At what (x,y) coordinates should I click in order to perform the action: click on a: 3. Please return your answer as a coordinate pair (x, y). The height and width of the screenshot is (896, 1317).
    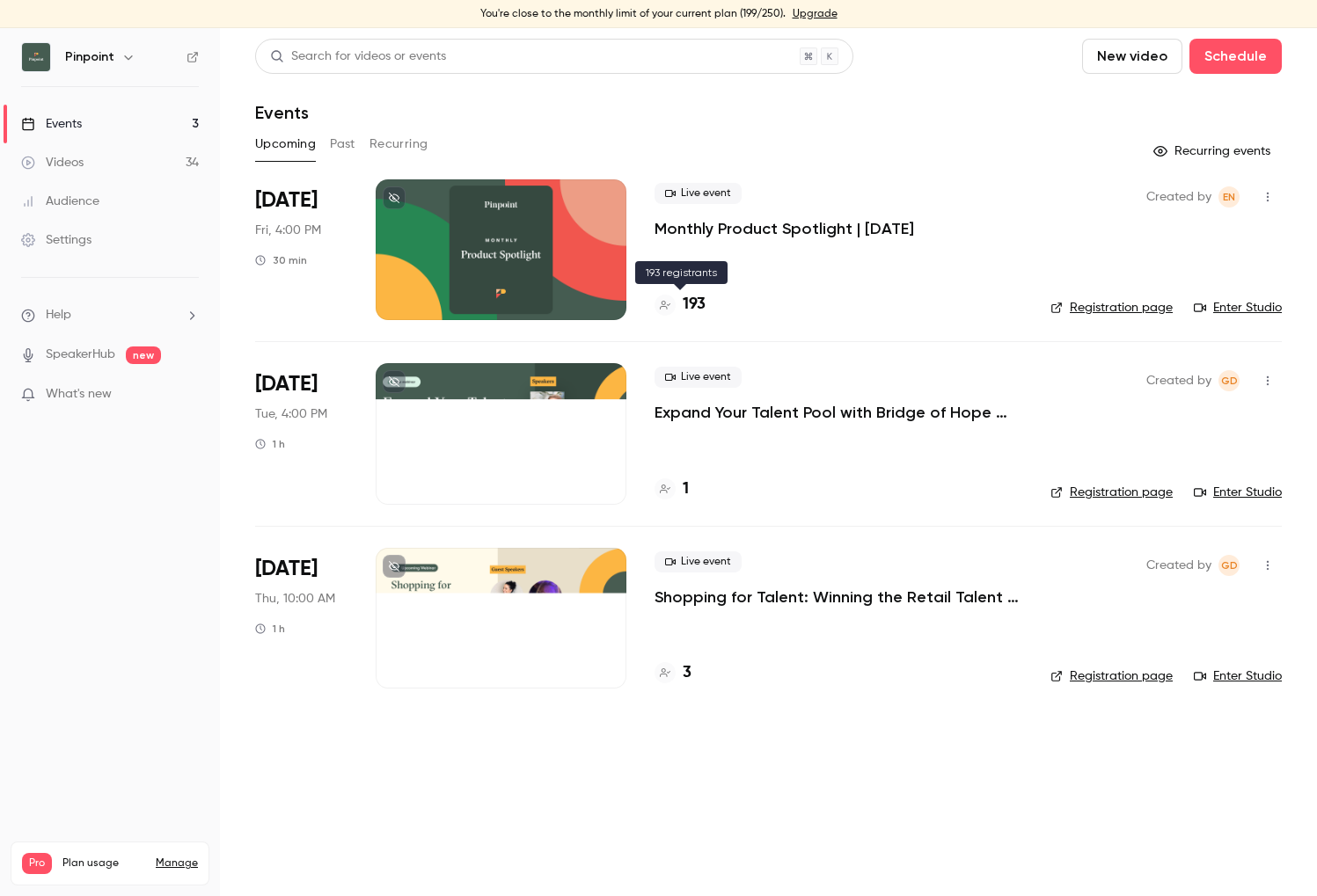
    Looking at the image, I should click on (673, 673).